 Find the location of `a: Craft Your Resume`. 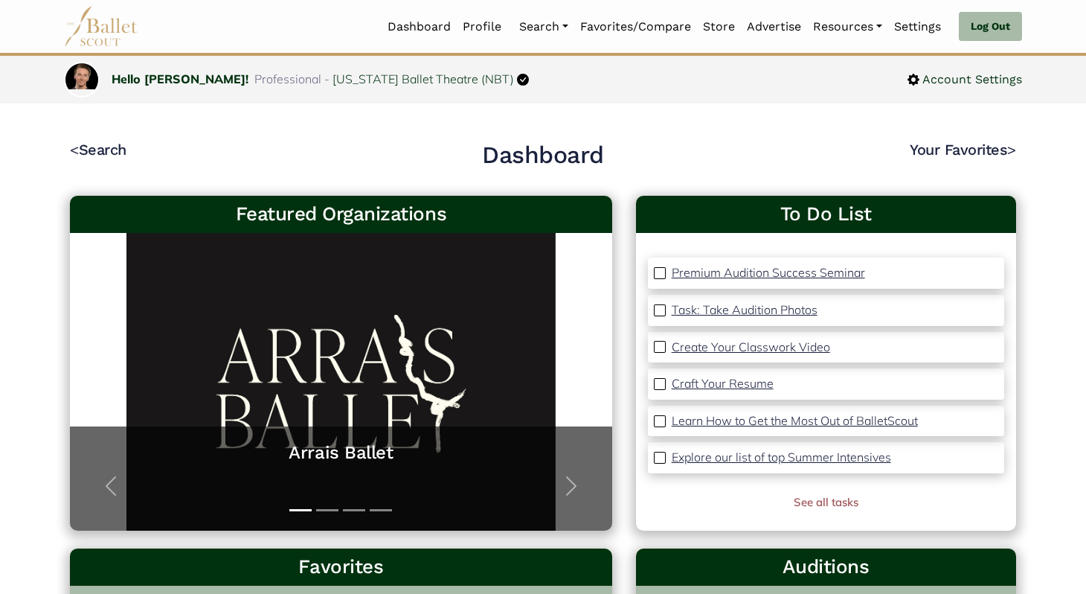

a: Craft Your Resume is located at coordinates (723, 384).